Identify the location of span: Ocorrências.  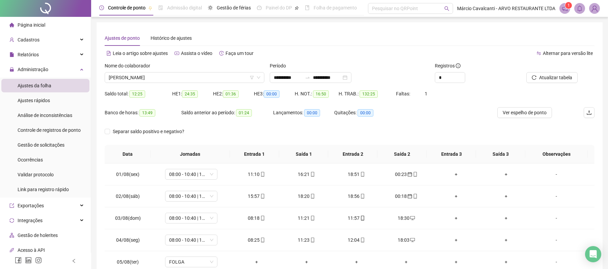
(30, 160).